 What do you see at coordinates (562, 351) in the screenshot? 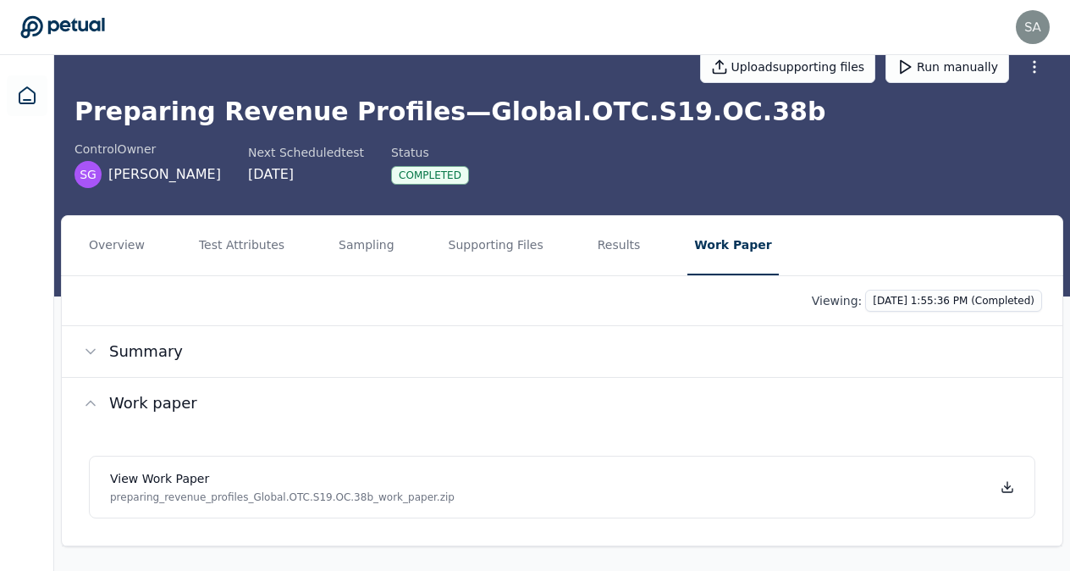
I see `button: Summary` at bounding box center [562, 351].